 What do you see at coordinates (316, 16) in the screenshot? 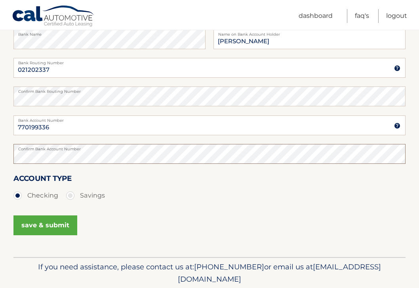
I see `a: Dashboard` at bounding box center [316, 16].